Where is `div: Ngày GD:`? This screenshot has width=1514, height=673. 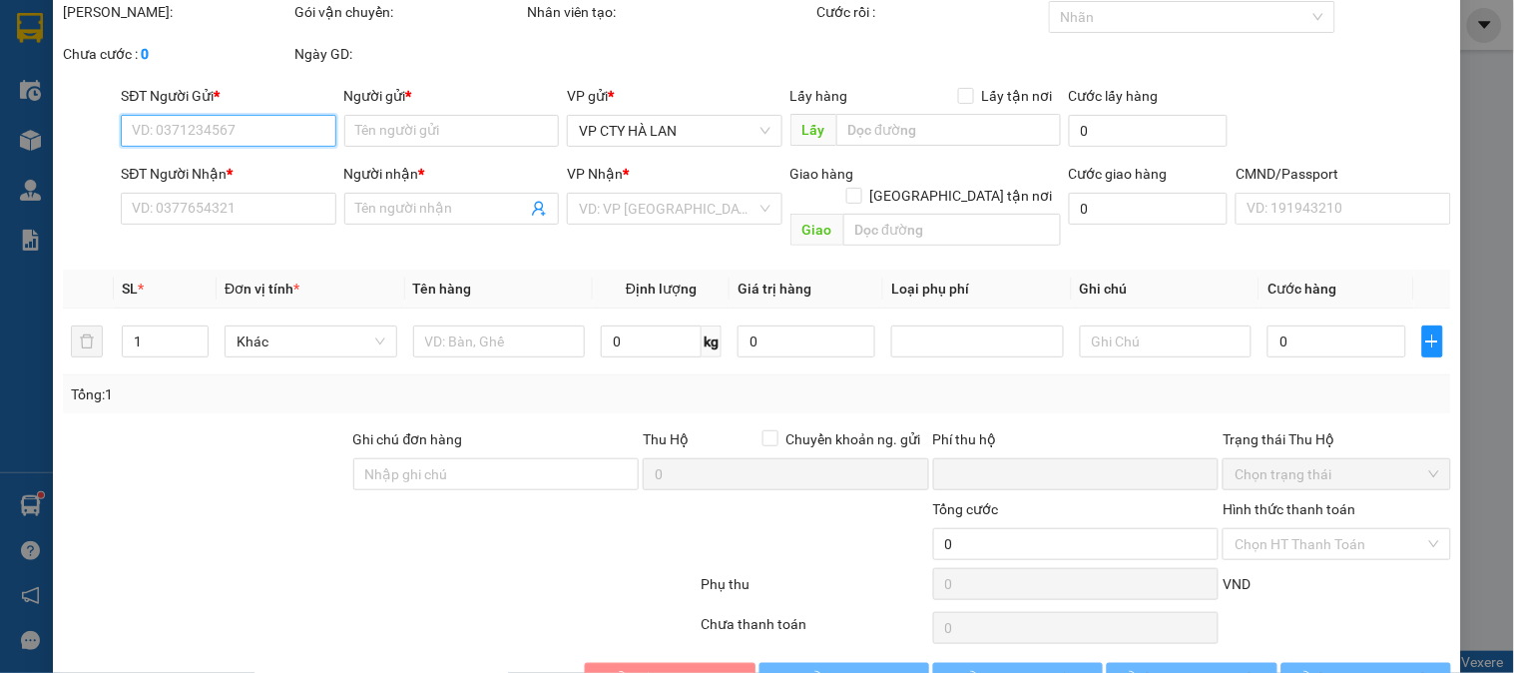
div: Ngày GD: is located at coordinates (409, 54).